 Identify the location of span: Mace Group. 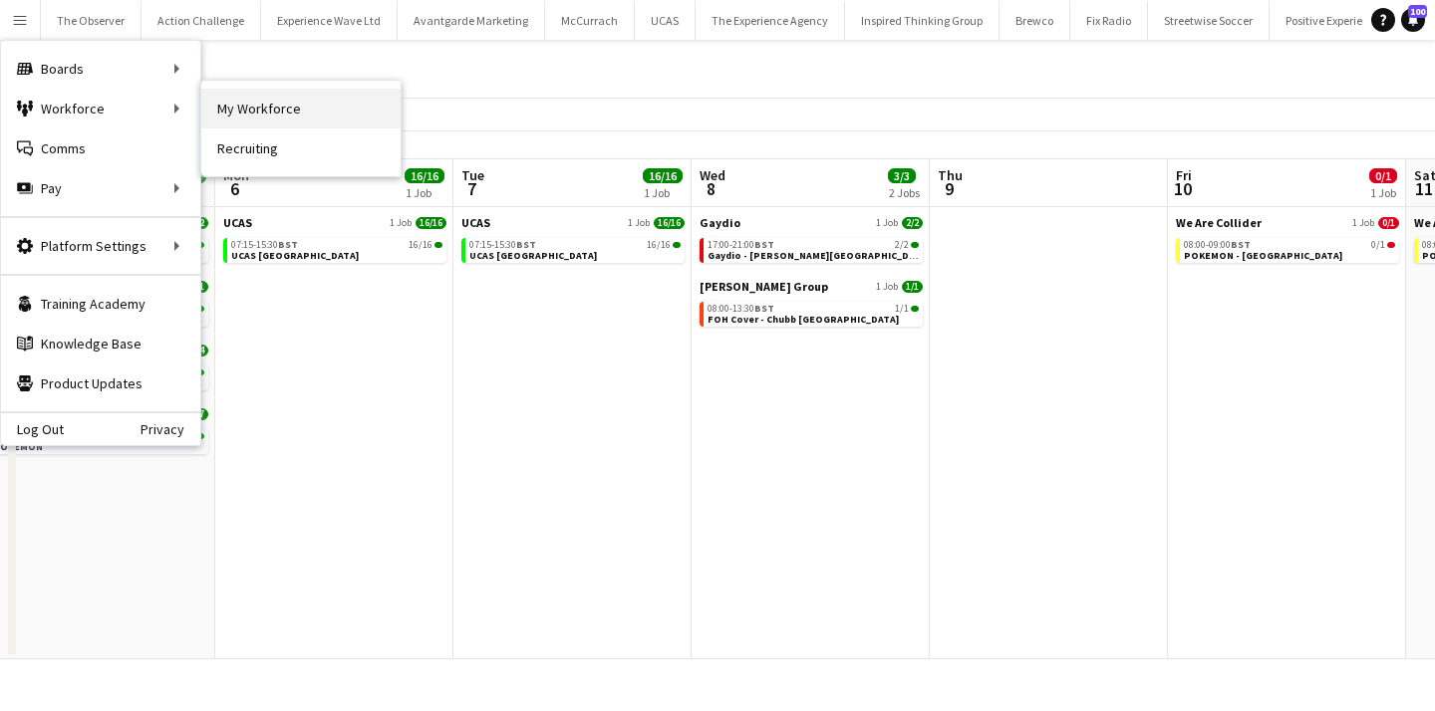
(763, 286).